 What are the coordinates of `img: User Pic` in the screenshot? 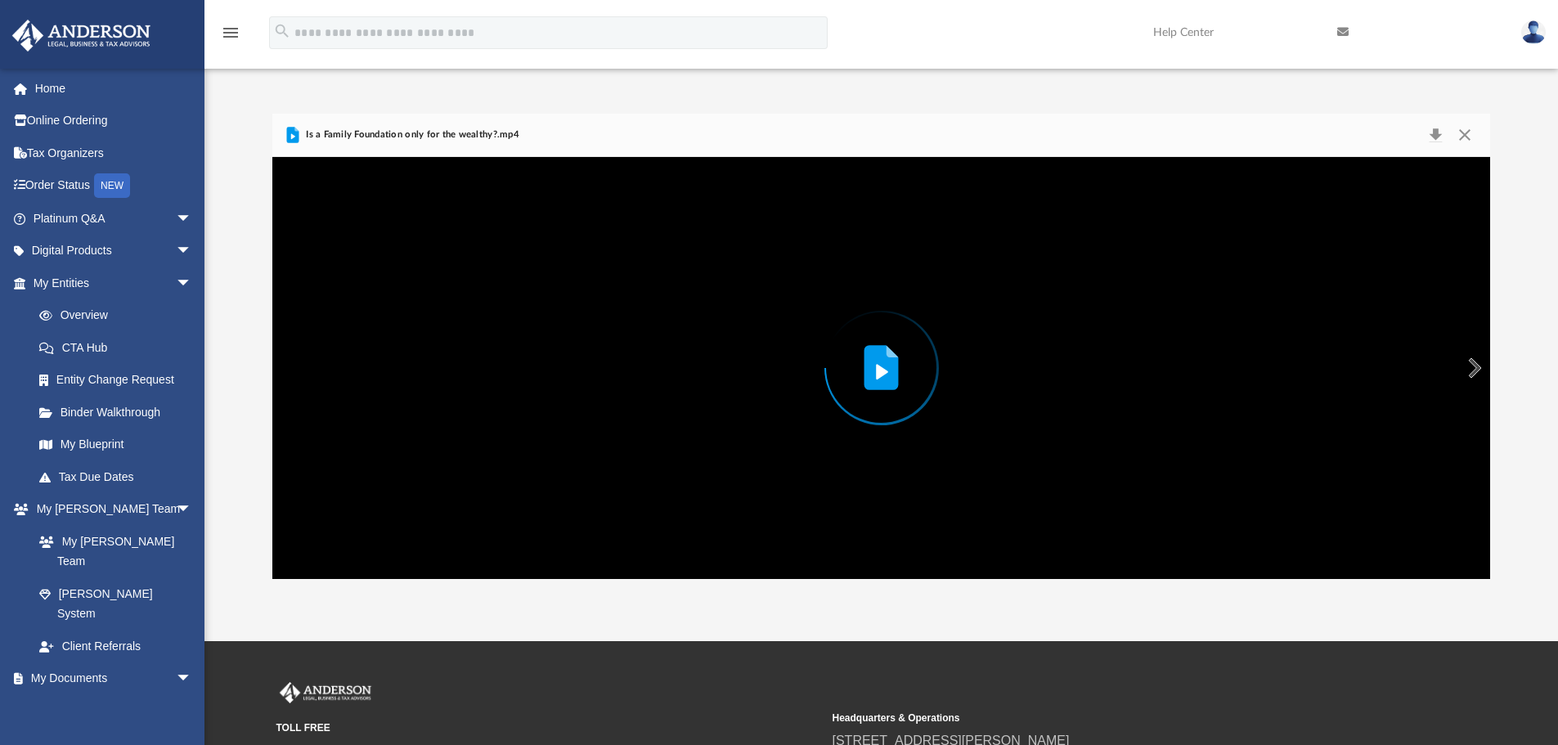 It's located at (1533, 32).